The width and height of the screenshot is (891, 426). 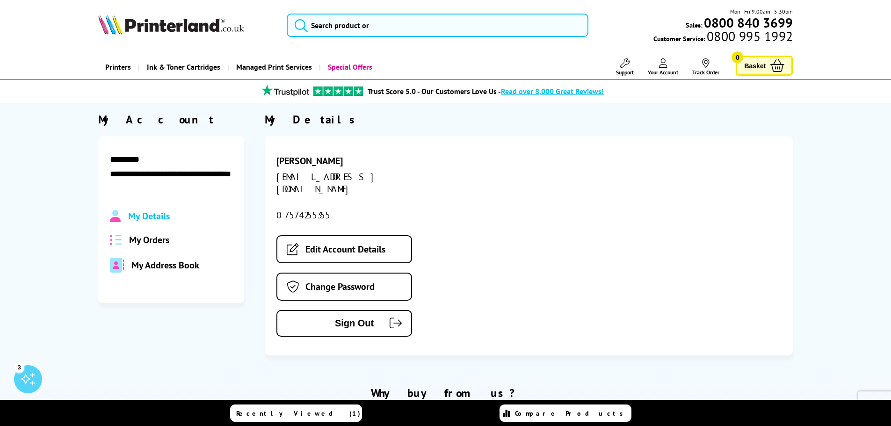 What do you see at coordinates (165, 265) in the screenshot?
I see `span: My Address Book` at bounding box center [165, 265].